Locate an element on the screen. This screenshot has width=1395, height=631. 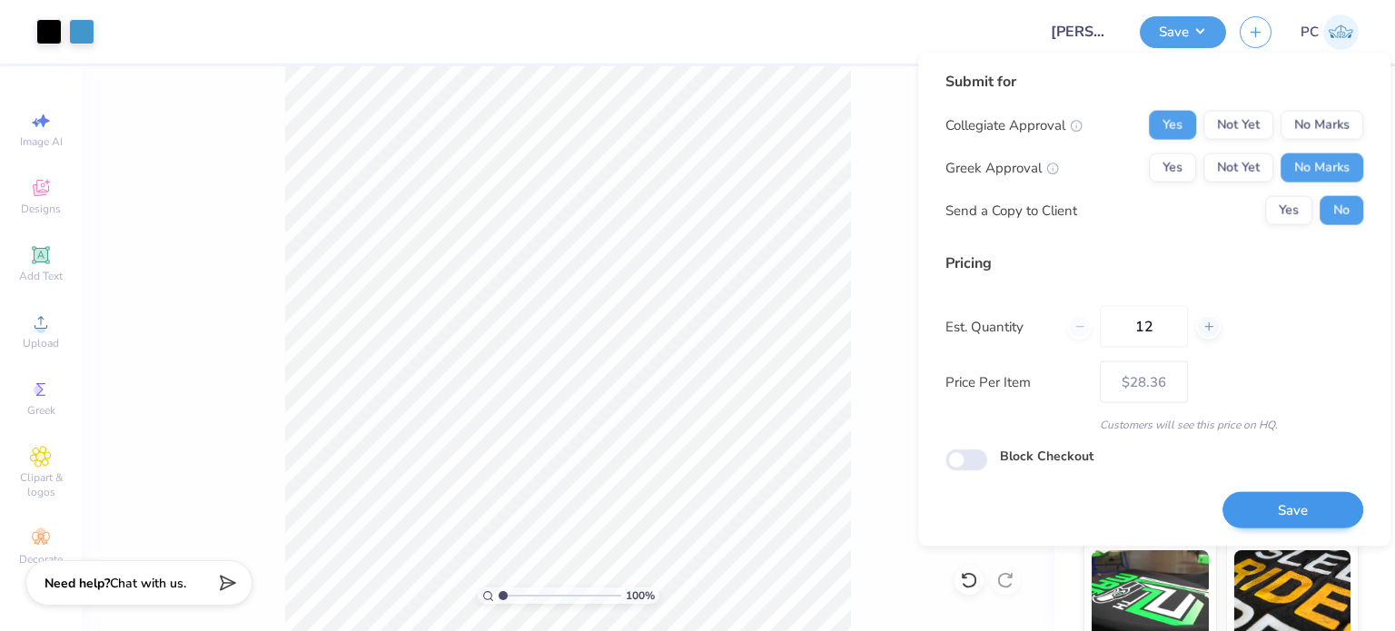
span: Greek is located at coordinates (41, 411).